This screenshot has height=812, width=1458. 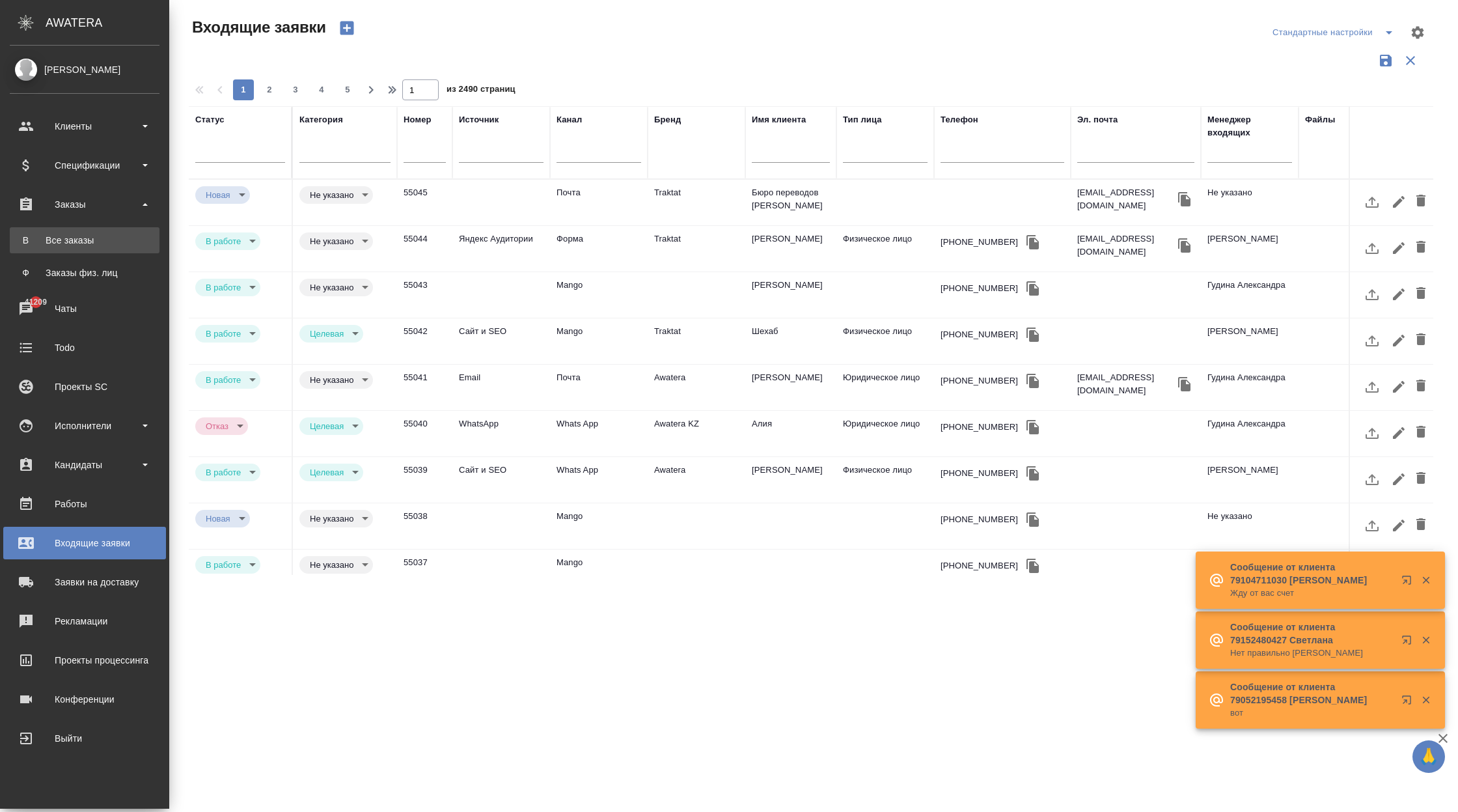 What do you see at coordinates (1311, 633) in the screenshot?
I see `p: Сообщение от клиента 79152480427 Светлана` at bounding box center [1311, 633].